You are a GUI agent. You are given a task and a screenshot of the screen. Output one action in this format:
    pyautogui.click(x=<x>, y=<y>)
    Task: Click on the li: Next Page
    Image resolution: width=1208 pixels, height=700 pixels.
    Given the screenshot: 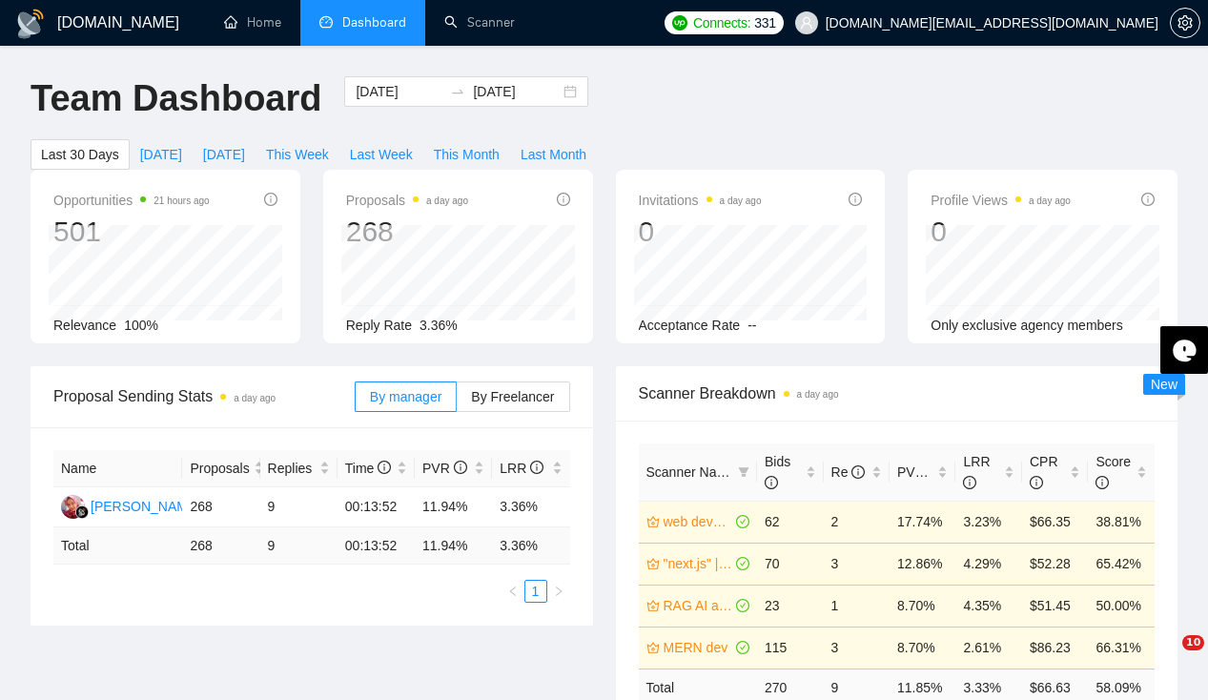 What is the action you would take?
    pyautogui.click(x=559, y=591)
    